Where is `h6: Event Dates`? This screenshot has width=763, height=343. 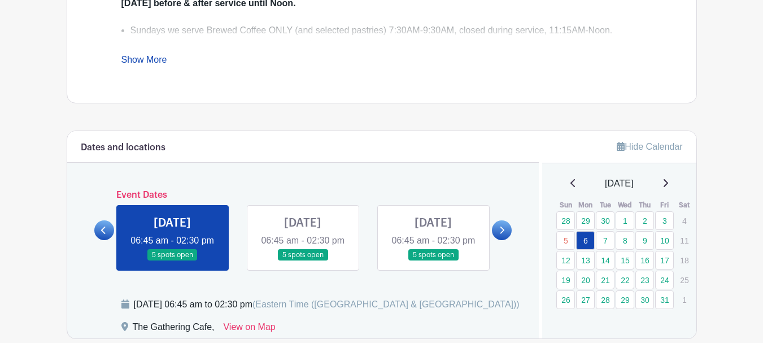 h6: Event Dates is located at coordinates (303, 195).